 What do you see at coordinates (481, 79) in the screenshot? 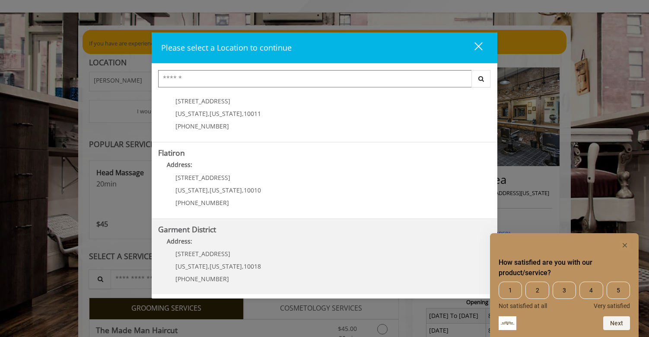
I see `i: Search button` at bounding box center [481, 79].